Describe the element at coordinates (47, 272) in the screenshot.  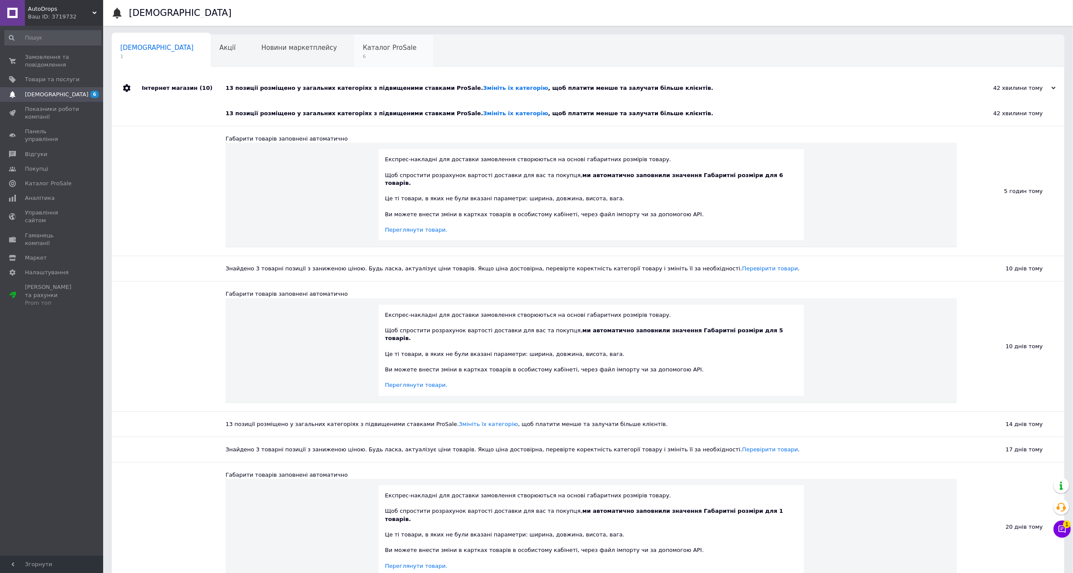
I see `span: Налаштування` at that location.